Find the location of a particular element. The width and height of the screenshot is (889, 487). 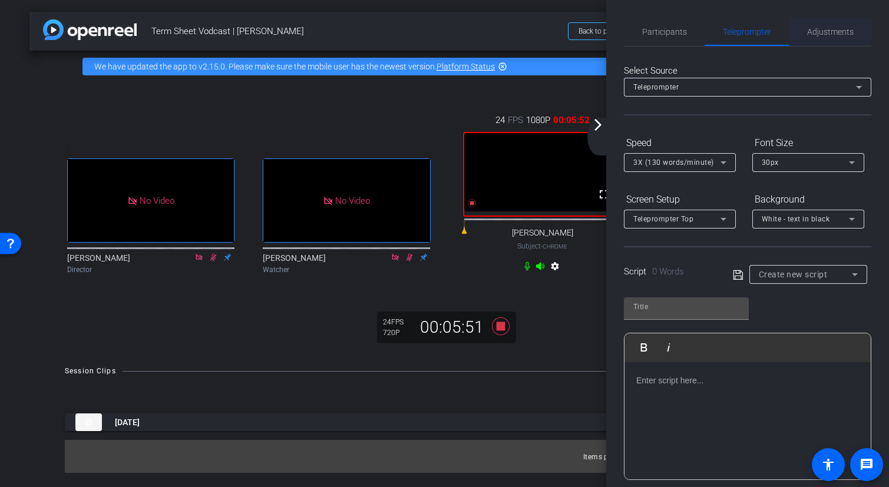

mat-icon: fullscreen is located at coordinates (604, 194).